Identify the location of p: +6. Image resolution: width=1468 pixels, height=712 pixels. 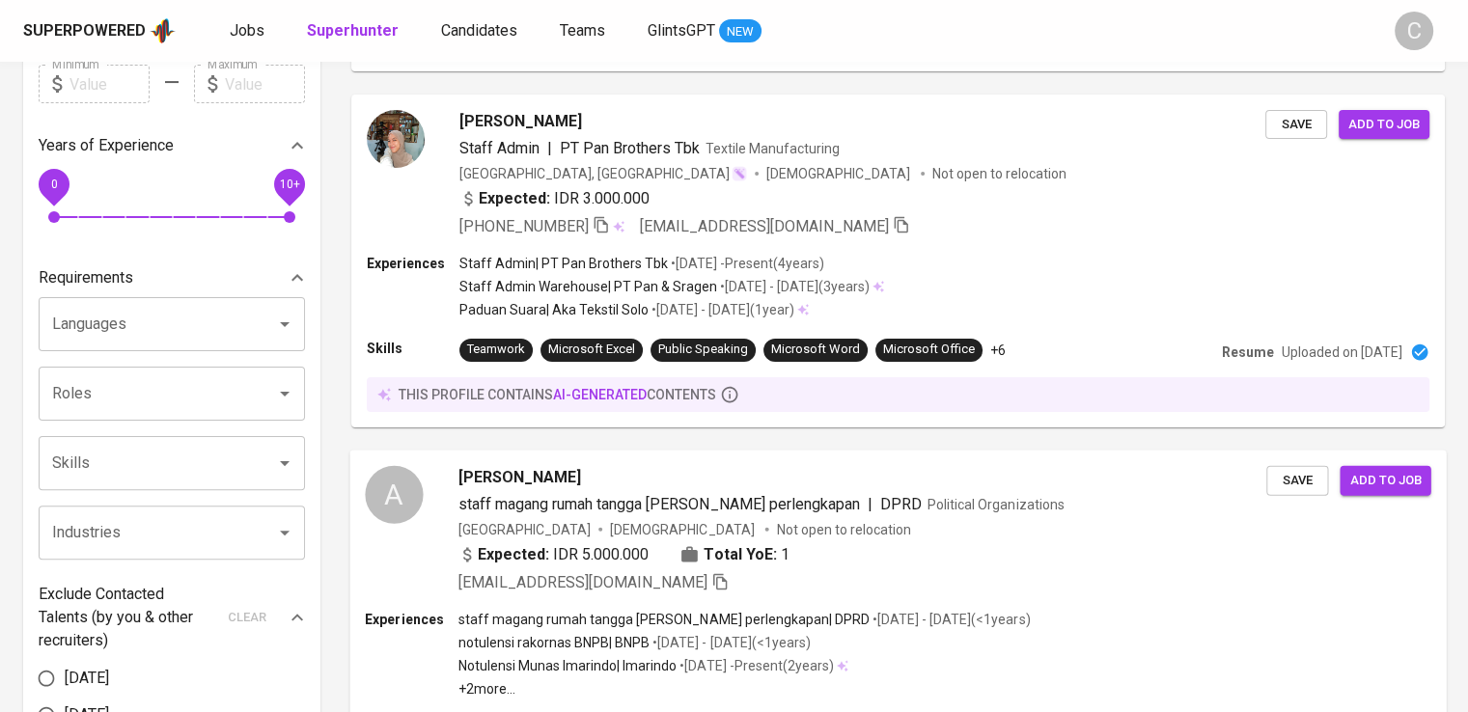
(998, 350).